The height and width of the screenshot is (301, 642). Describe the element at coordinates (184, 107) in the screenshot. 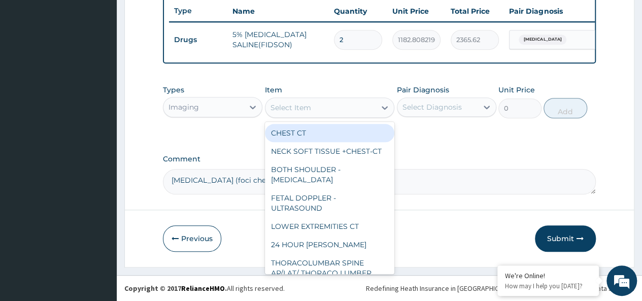

I see `div: Imaging` at that location.